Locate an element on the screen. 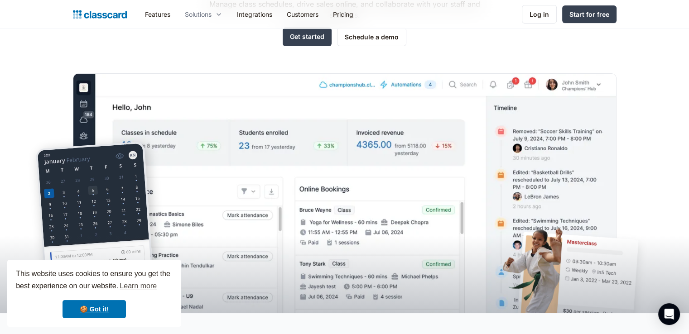  a: Start for free is located at coordinates (589, 14).